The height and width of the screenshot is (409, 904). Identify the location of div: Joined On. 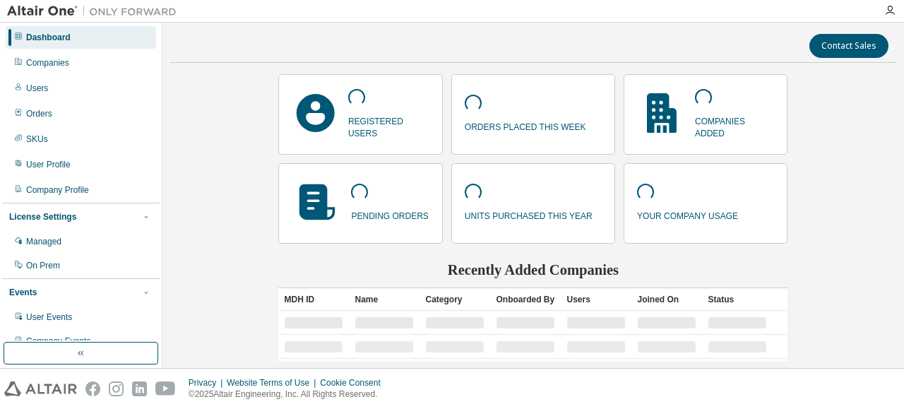
(667, 299).